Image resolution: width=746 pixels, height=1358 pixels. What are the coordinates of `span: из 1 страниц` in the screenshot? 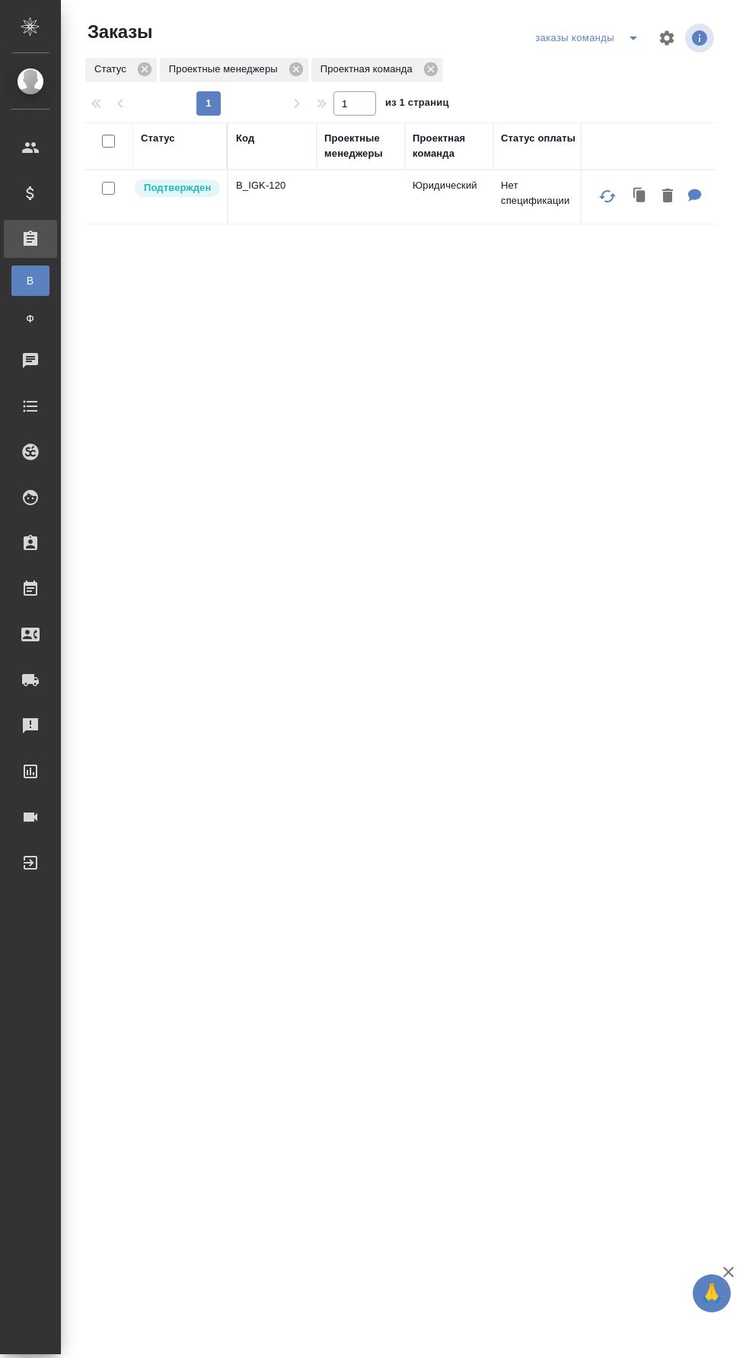 It's located at (417, 104).